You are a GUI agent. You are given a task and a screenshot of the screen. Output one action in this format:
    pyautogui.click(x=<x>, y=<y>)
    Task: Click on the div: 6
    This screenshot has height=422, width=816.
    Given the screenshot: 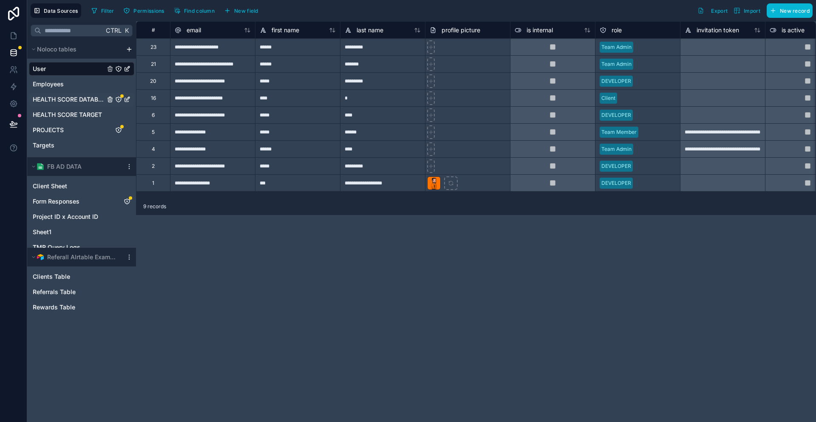 What is the action you would take?
    pyautogui.click(x=153, y=115)
    